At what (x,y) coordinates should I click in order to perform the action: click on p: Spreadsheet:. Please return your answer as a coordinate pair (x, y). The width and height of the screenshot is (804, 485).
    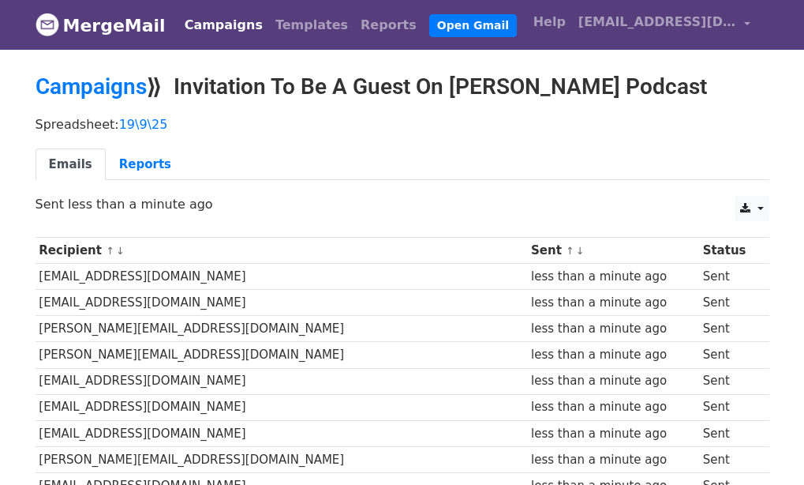
    Looking at the image, I should click on (402, 124).